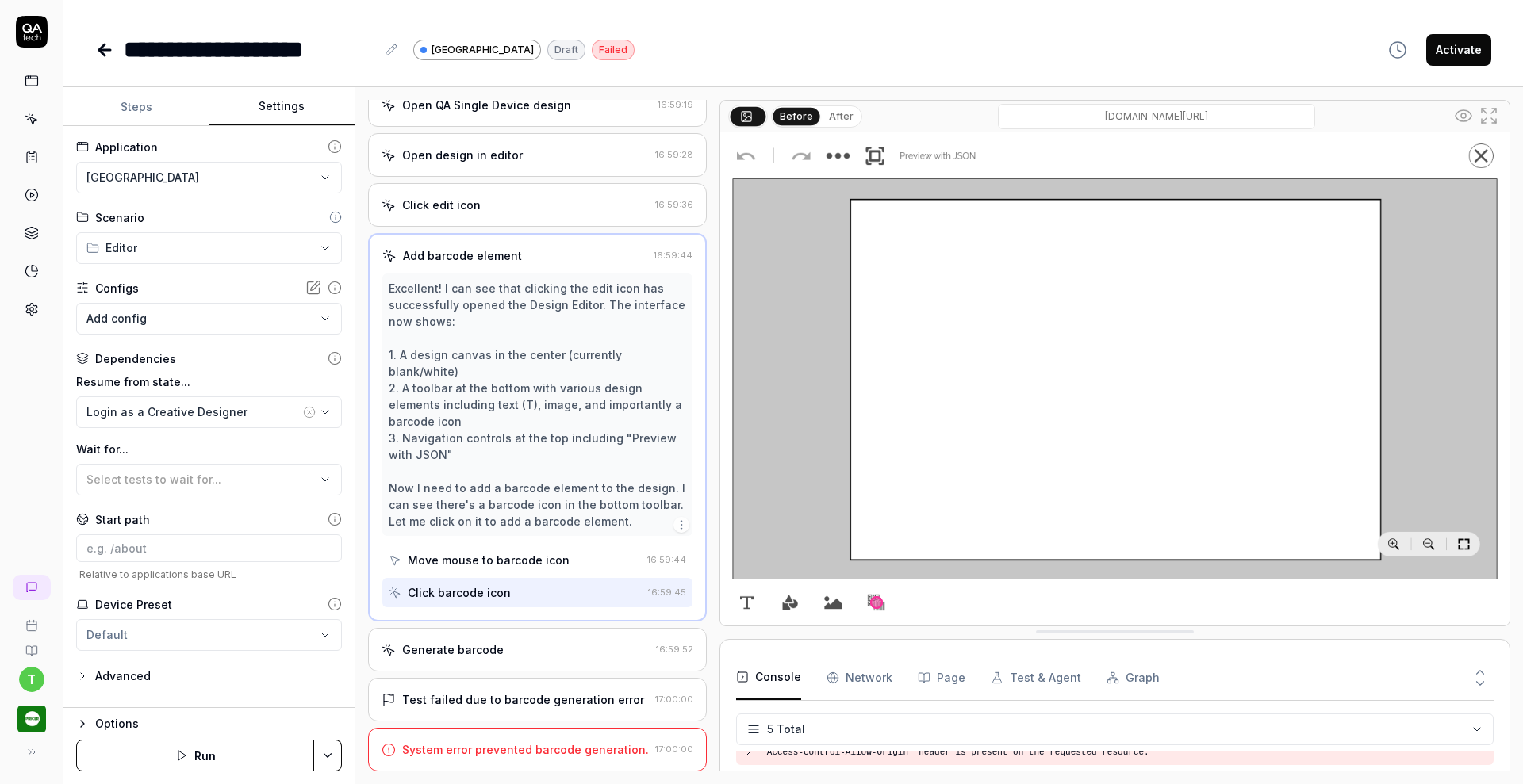 The width and height of the screenshot is (1523, 784). I want to click on div: Excellent! I can see that clicking the edit icon has successfully opened the Design Editor. The i..., so click(537, 404).